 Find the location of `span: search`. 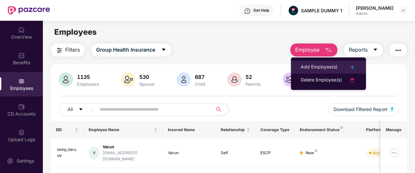

span: search is located at coordinates (219, 109).